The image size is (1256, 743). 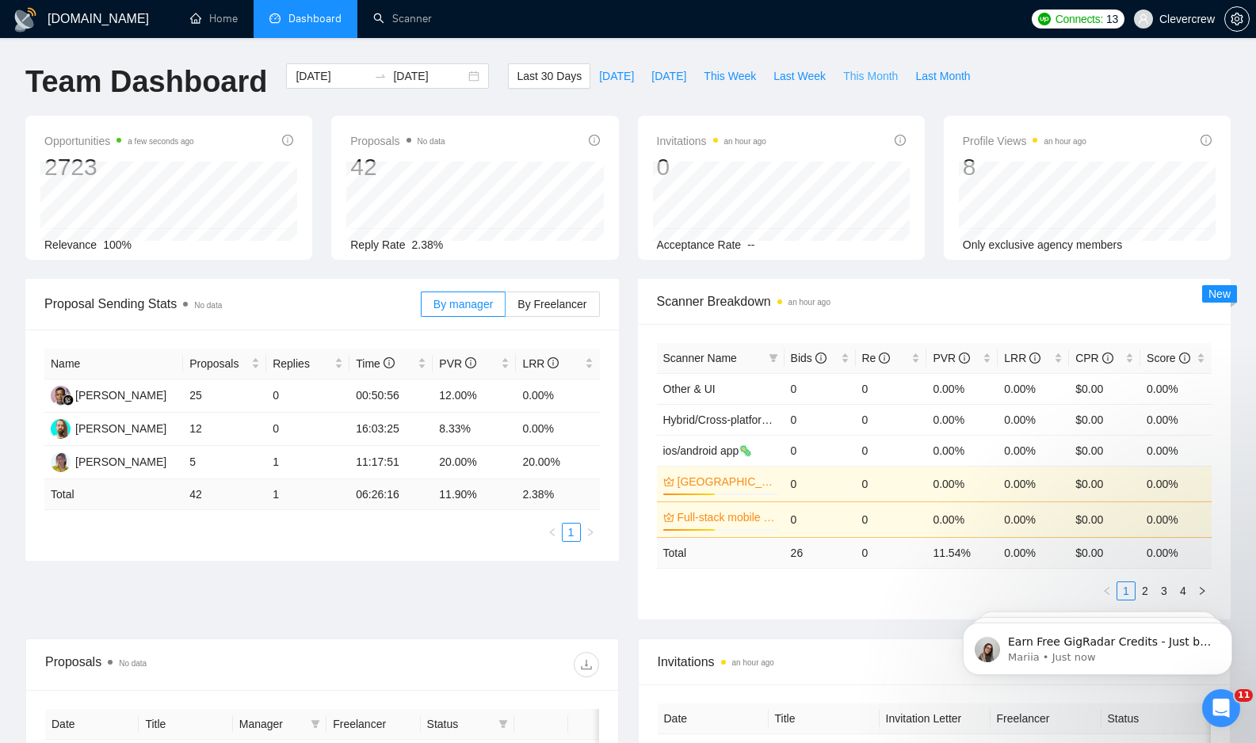 What do you see at coordinates (403, 18) in the screenshot?
I see `a: searchScanner` at bounding box center [403, 18].